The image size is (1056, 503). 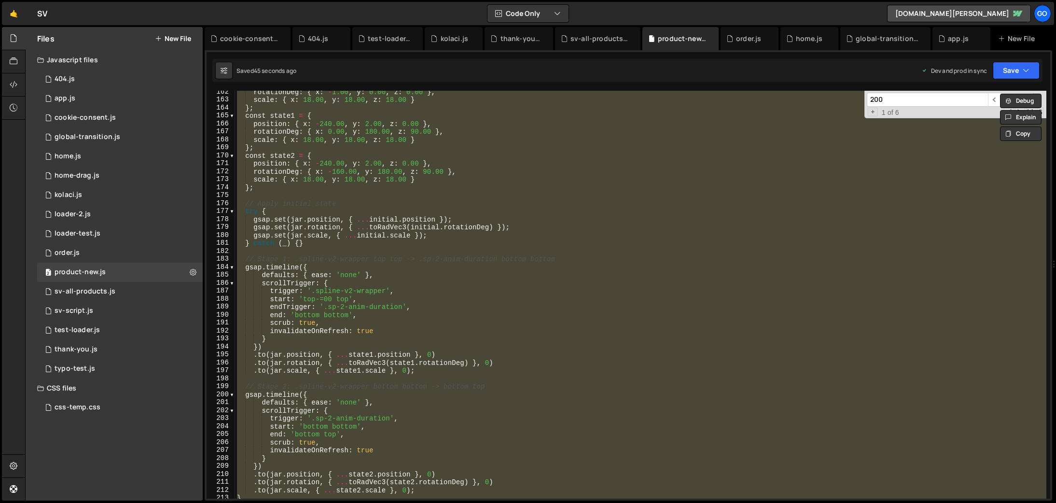 I want to click on div: home-drag.js, so click(x=77, y=176).